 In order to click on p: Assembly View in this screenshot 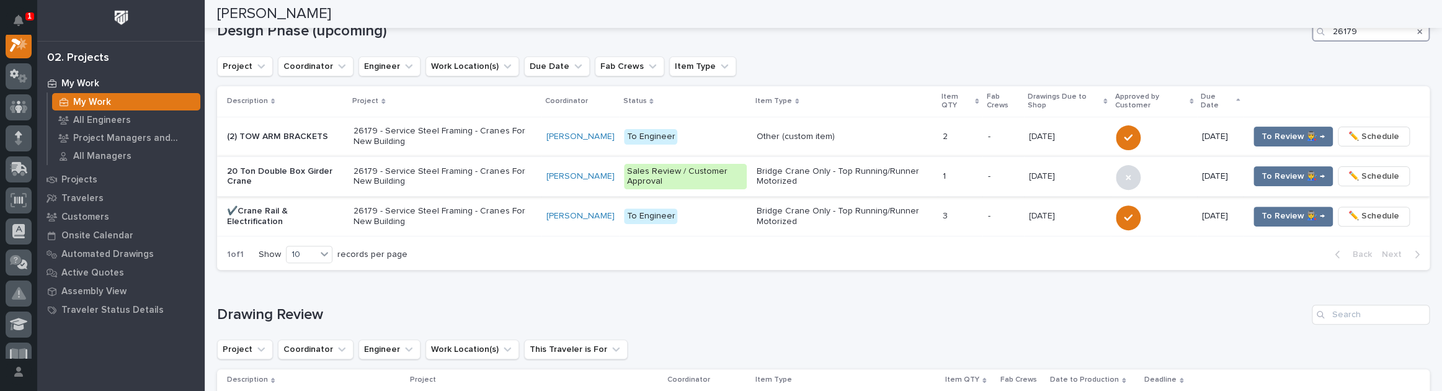, I will do `click(94, 292)`.